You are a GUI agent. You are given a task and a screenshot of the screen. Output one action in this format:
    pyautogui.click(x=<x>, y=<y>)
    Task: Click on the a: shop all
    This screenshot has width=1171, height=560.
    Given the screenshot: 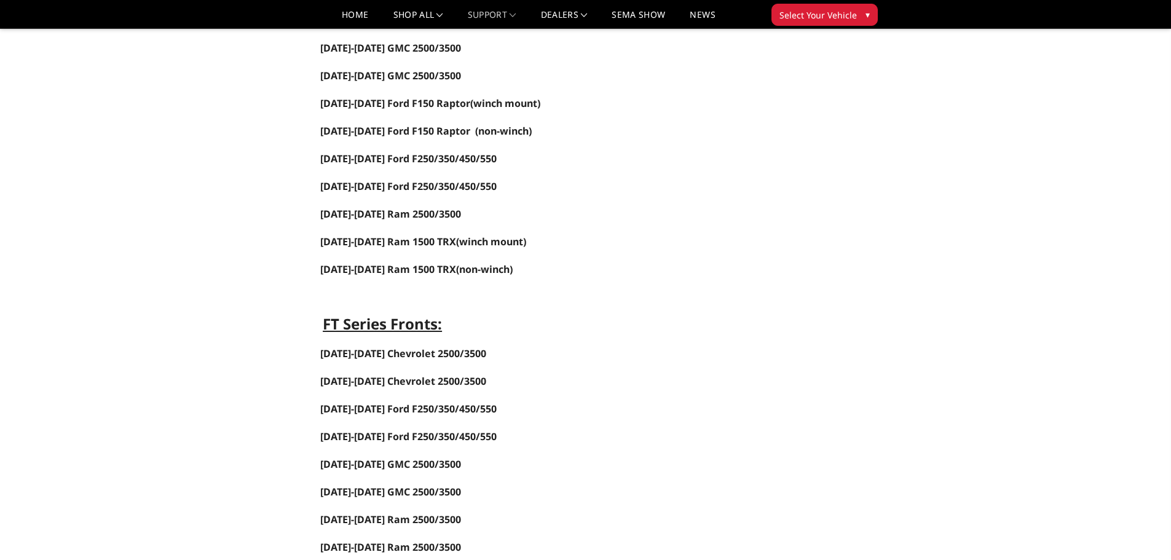 What is the action you would take?
    pyautogui.click(x=418, y=19)
    